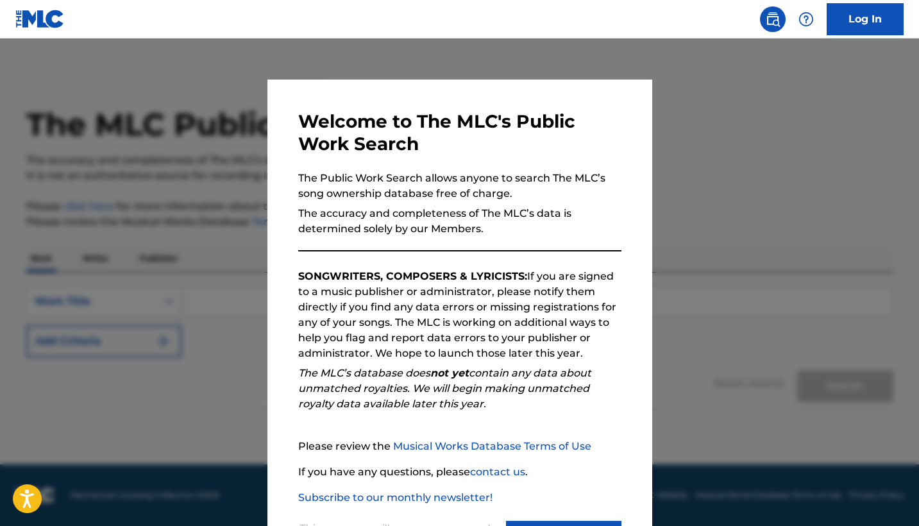 The height and width of the screenshot is (526, 919). What do you see at coordinates (498, 471) in the screenshot?
I see `a: contact us` at bounding box center [498, 471].